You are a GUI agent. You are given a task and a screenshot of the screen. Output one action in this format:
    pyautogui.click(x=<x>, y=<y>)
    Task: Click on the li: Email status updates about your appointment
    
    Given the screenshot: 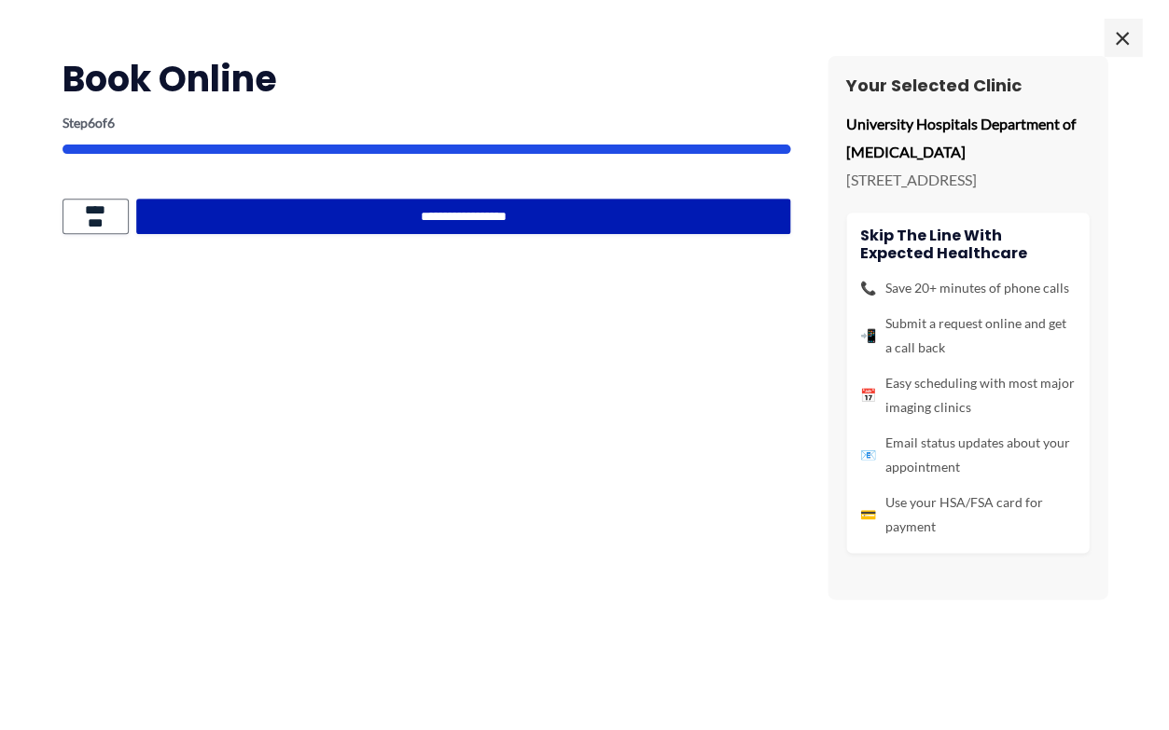 What is the action you would take?
    pyautogui.click(x=967, y=455)
    